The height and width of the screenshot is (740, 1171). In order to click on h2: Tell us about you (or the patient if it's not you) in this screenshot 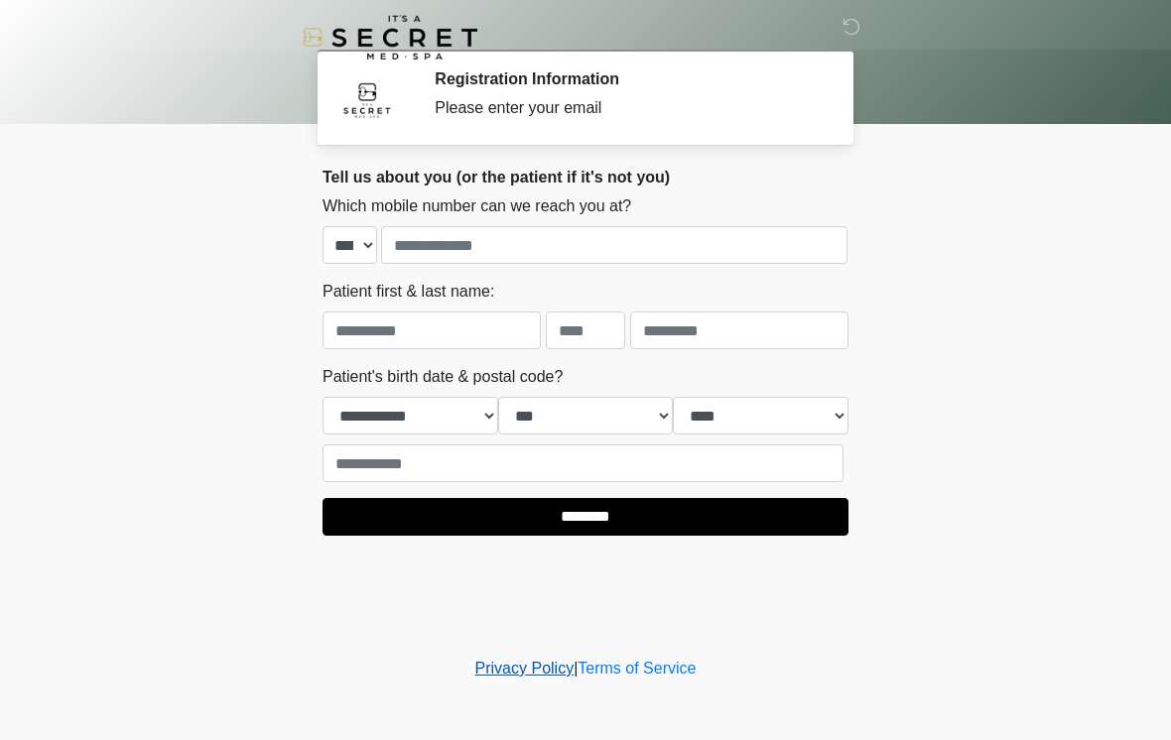, I will do `click(586, 177)`.